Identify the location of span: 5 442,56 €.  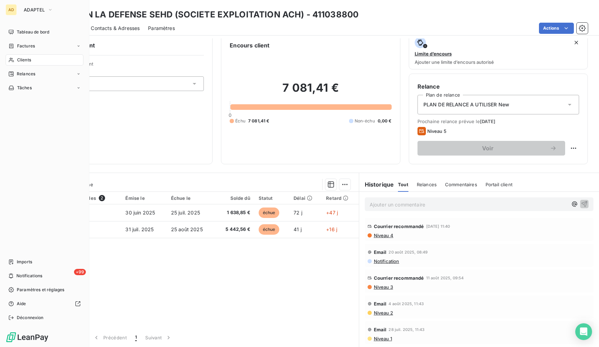
(234, 230).